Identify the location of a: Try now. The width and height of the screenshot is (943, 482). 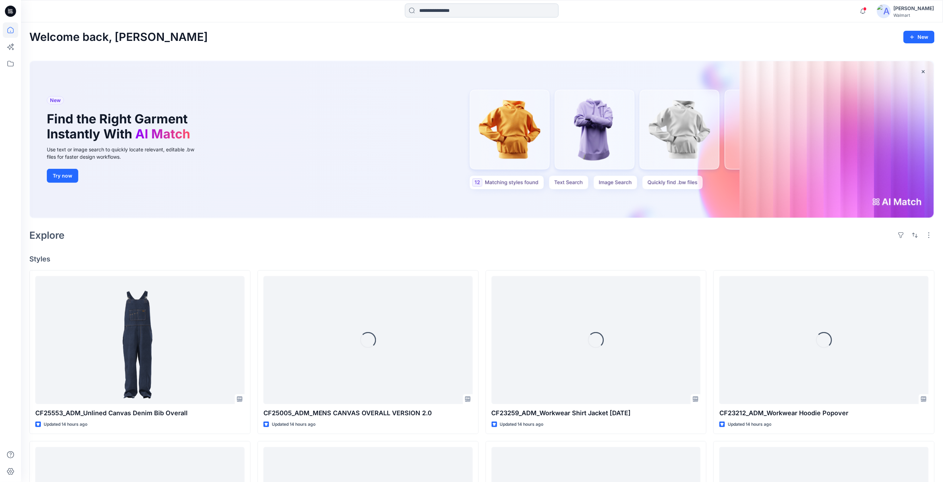
(63, 176).